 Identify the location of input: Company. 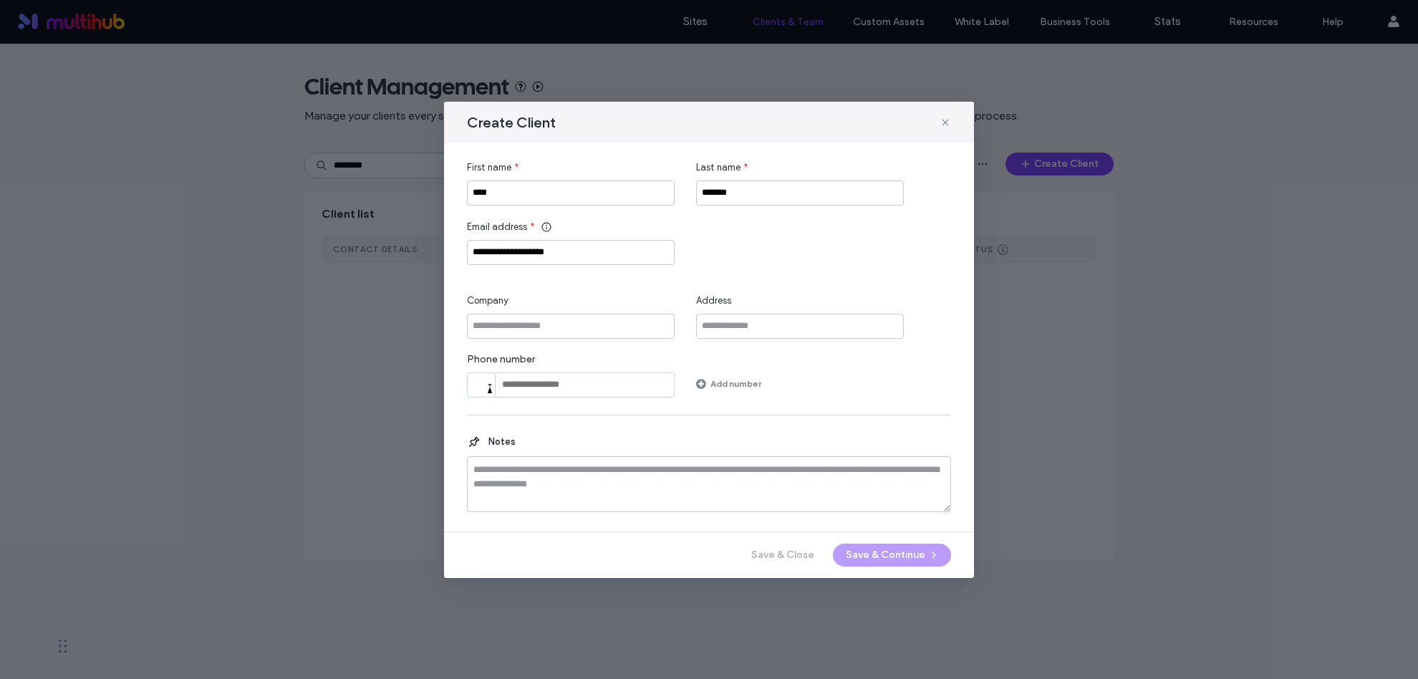
(571, 326).